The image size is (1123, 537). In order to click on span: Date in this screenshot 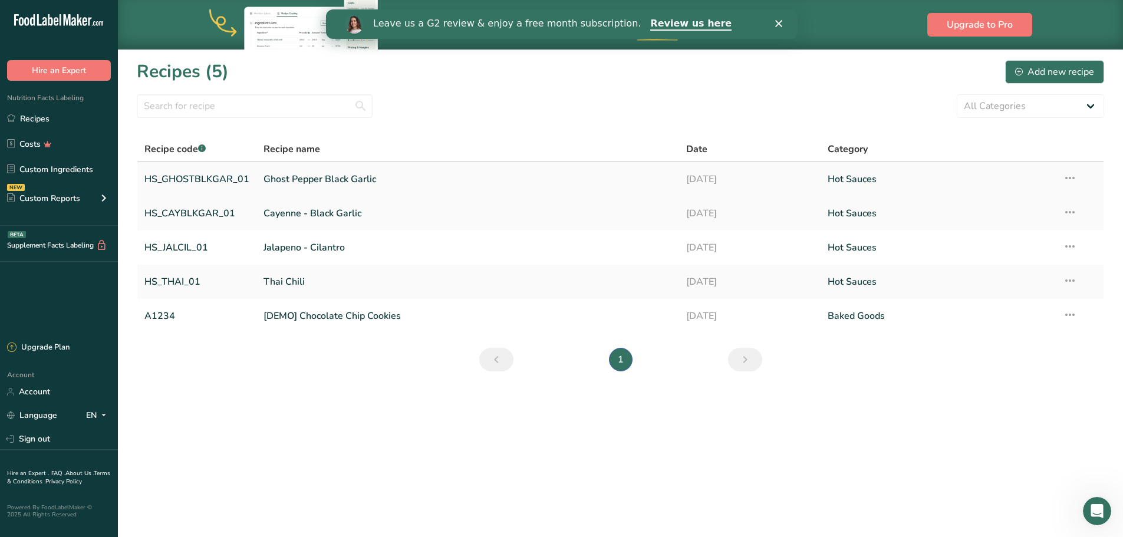, I will do `click(697, 149)`.